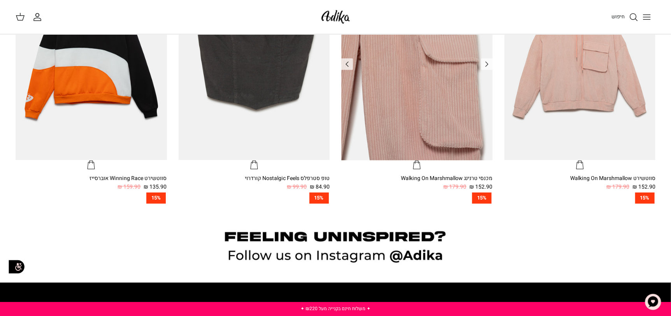  What do you see at coordinates (129, 187) in the screenshot?
I see `span: 159.90 ₪` at bounding box center [129, 187].